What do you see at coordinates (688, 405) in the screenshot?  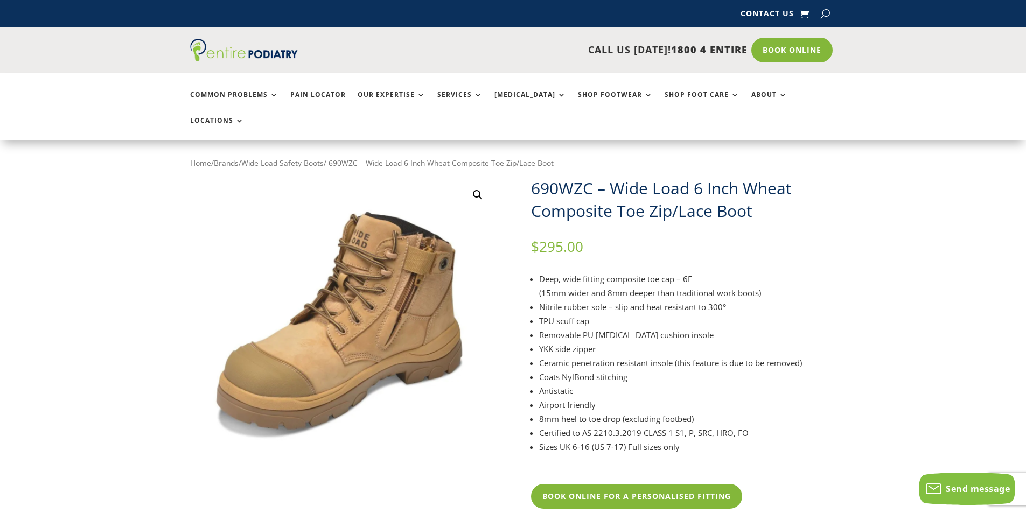 I see `li: Airport friendly` at bounding box center [688, 405].